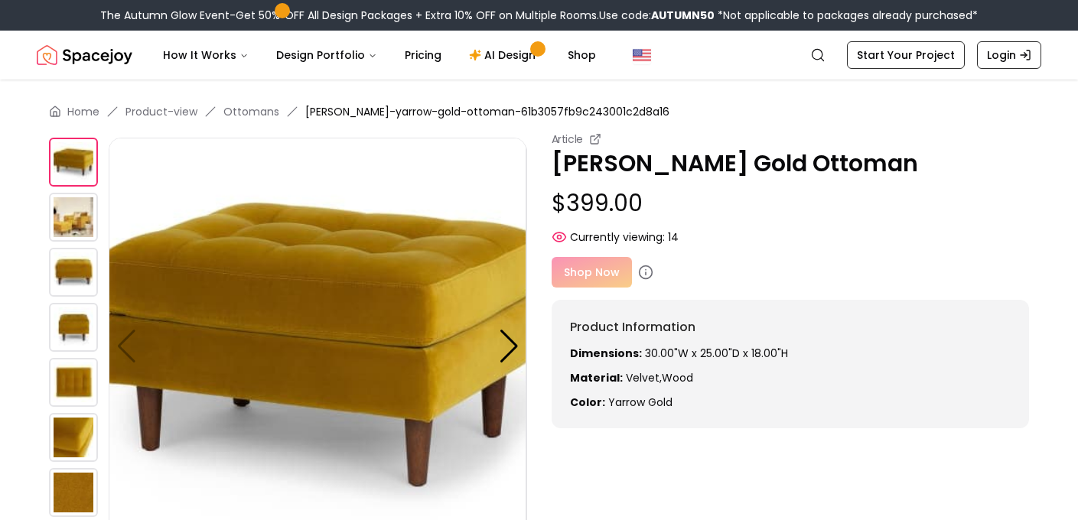 This screenshot has height=520, width=1078. Describe the element at coordinates (73, 327) in the screenshot. I see `img: https://storage.googleapis.com/spacejoy-main/assets/61b3057fb9c243001c2d8a16/product_1_7h2giih694n` at that location.